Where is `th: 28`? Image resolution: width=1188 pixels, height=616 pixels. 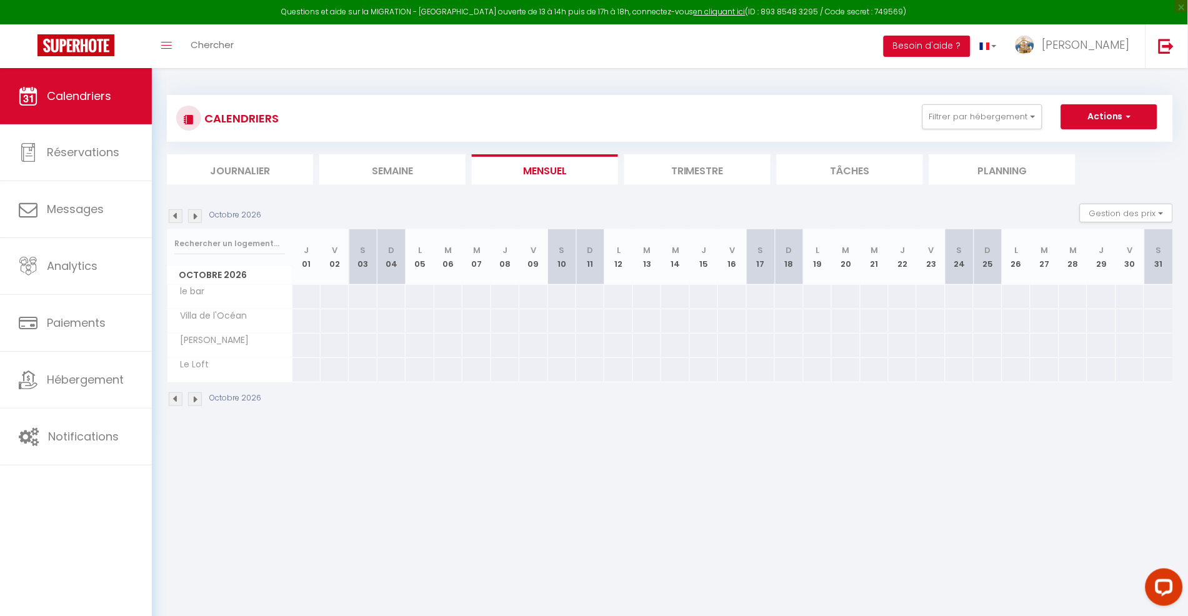
th: 28 is located at coordinates (1073, 257).